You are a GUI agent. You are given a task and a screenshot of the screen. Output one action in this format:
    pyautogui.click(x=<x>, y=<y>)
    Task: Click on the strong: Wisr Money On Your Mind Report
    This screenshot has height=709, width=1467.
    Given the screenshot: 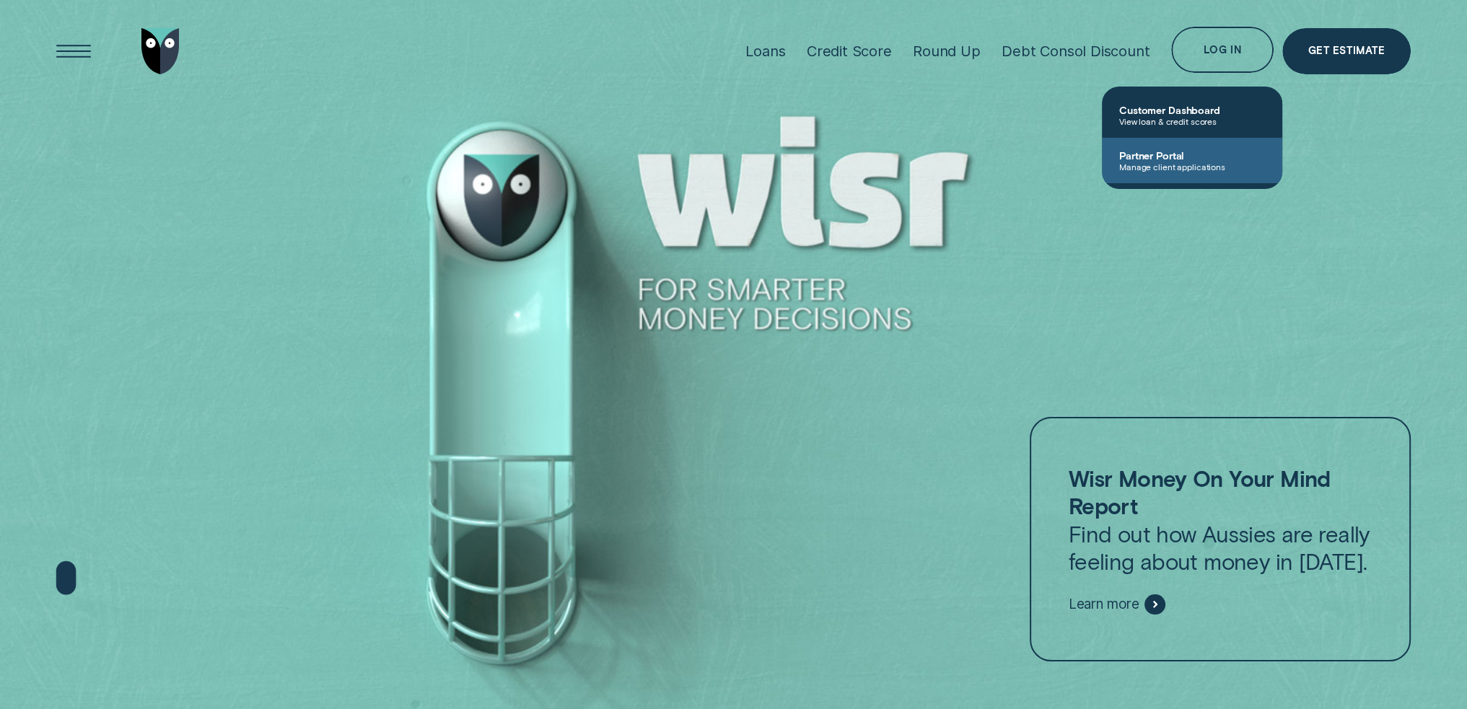 What is the action you would take?
    pyautogui.click(x=1199, y=492)
    